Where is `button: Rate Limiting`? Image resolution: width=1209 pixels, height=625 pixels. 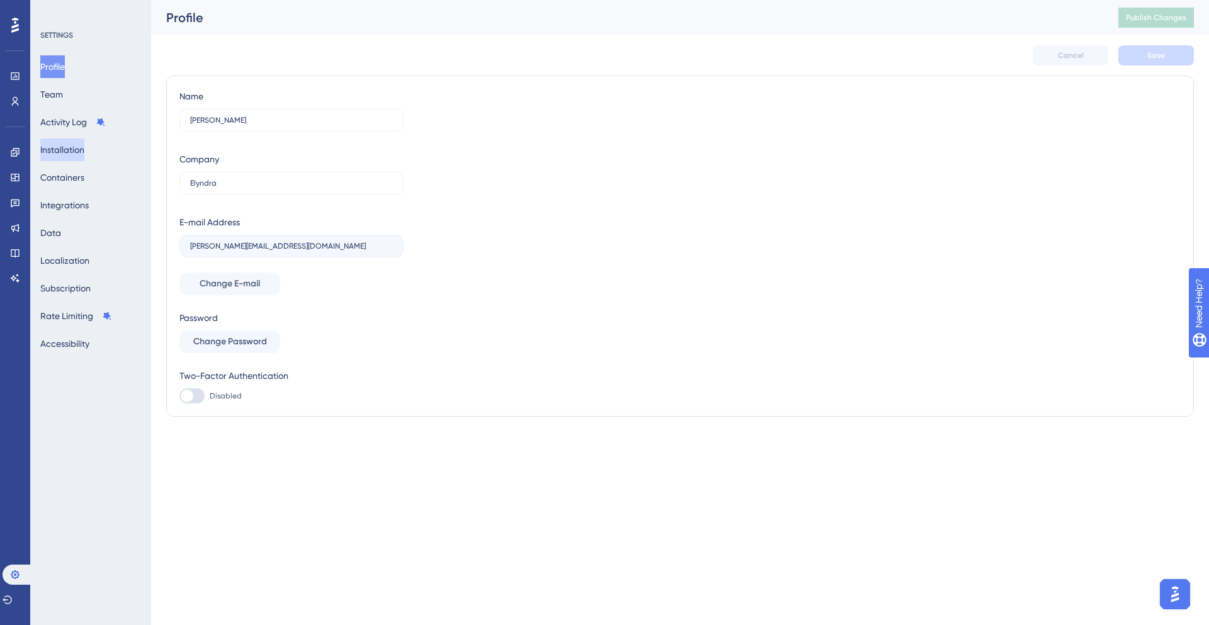 button: Rate Limiting is located at coordinates (76, 316).